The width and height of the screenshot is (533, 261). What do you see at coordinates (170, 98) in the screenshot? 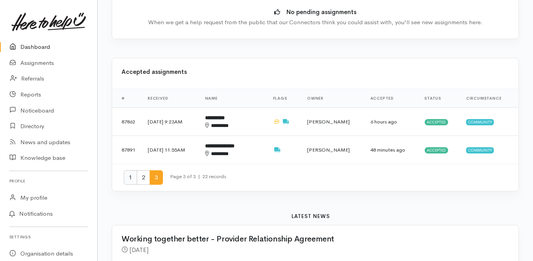
I see `th: Received` at bounding box center [170, 98].